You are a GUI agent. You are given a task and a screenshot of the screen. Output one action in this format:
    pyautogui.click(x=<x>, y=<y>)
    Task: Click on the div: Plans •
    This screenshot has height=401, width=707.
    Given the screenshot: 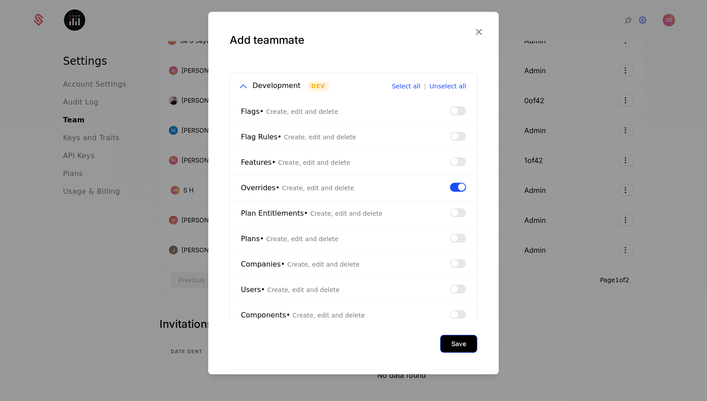 What is the action you would take?
    pyautogui.click(x=289, y=239)
    